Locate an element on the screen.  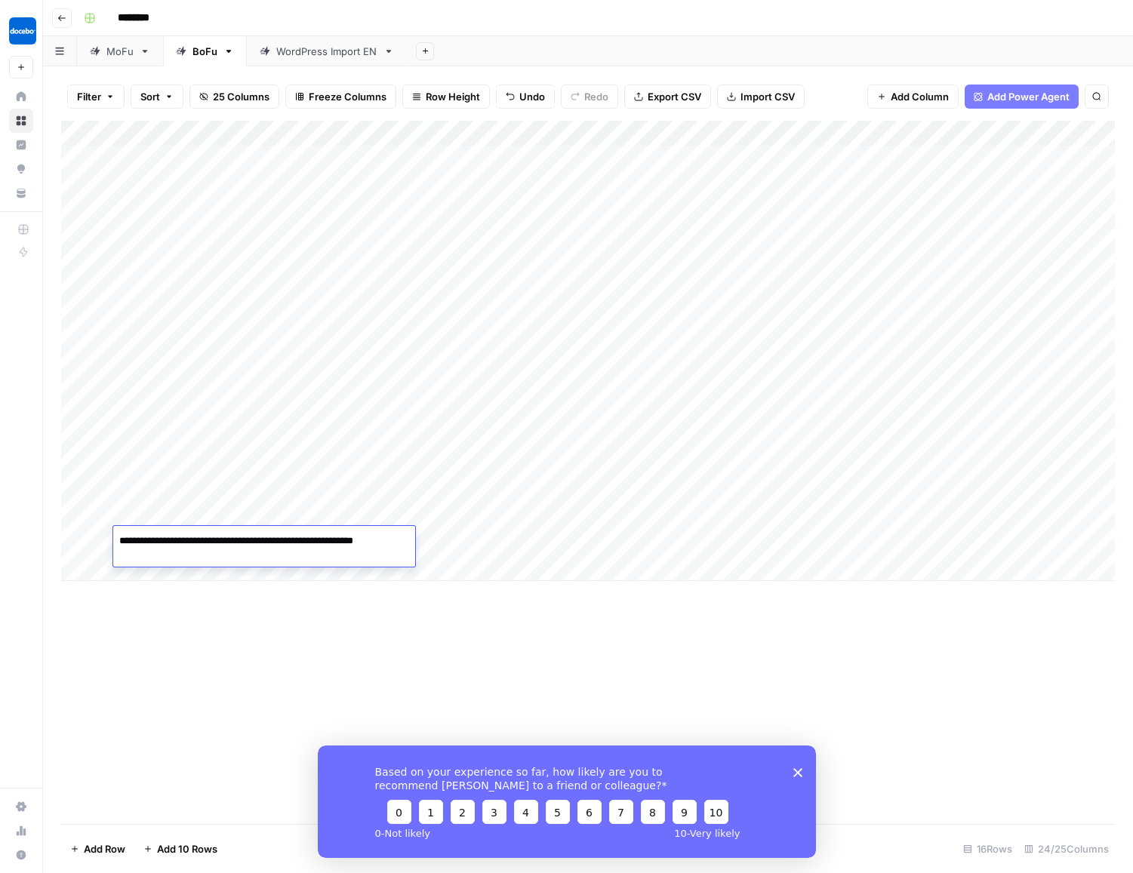
button: Filter is located at coordinates (96, 97).